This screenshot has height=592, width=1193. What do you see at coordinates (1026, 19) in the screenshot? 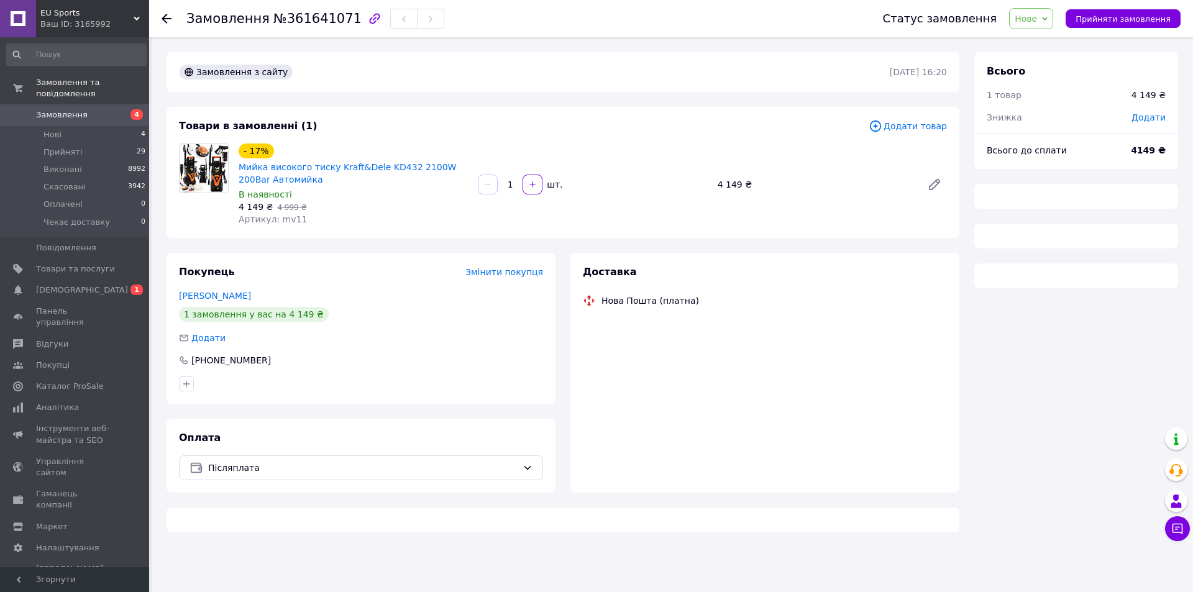
I see `span: Нове` at bounding box center [1026, 19].